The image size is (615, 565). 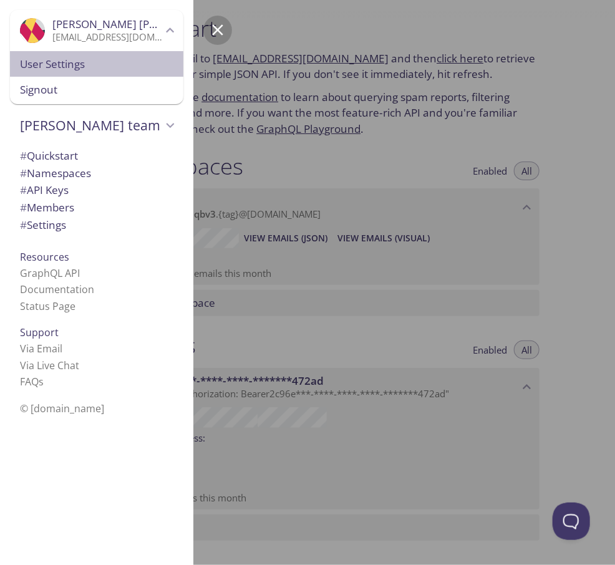 What do you see at coordinates (49, 365) in the screenshot?
I see `a: Via Live Chat` at bounding box center [49, 365].